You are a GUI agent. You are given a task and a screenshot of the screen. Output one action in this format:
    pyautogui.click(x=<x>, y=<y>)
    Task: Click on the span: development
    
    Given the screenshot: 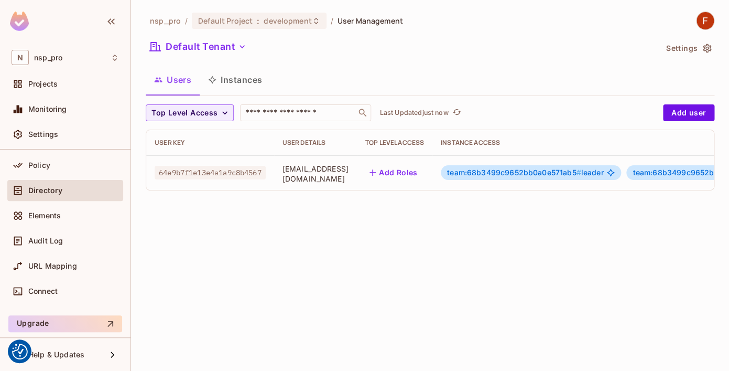 What is the action you would take?
    pyautogui.click(x=287, y=20)
    